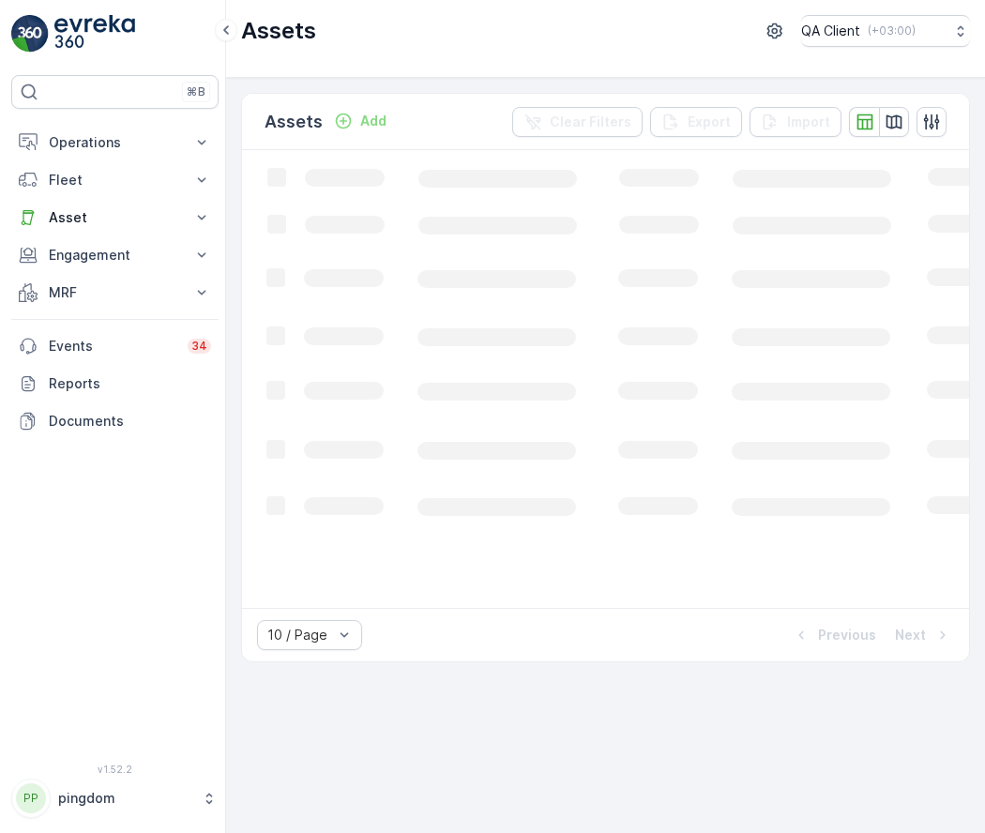 This screenshot has width=985, height=833. Describe the element at coordinates (847, 635) in the screenshot. I see `p: Previous` at that location.